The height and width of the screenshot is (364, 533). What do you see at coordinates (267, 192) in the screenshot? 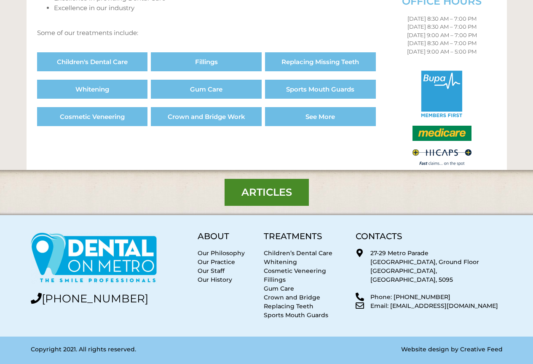
I see `a: Articles` at bounding box center [267, 192].